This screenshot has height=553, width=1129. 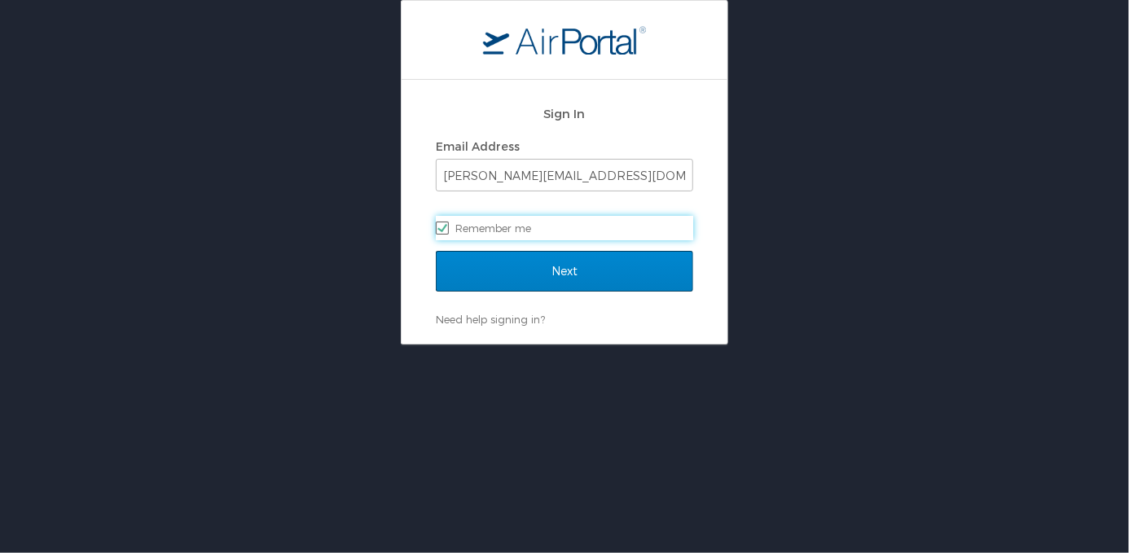 What do you see at coordinates (565, 40) in the screenshot?
I see `img: logo` at bounding box center [565, 40].